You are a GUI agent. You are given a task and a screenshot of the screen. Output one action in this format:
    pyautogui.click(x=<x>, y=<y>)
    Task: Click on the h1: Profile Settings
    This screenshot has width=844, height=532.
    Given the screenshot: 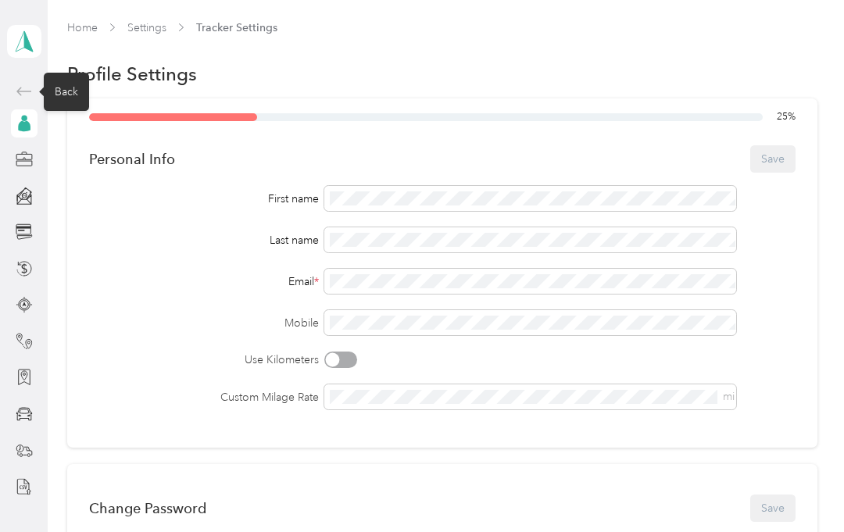 What is the action you would take?
    pyautogui.click(x=132, y=73)
    